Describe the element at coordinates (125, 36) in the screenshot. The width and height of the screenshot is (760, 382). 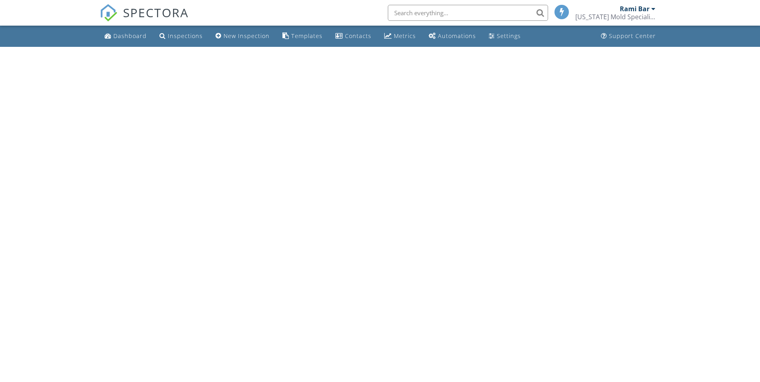
I see `a: Dashboard` at that location.